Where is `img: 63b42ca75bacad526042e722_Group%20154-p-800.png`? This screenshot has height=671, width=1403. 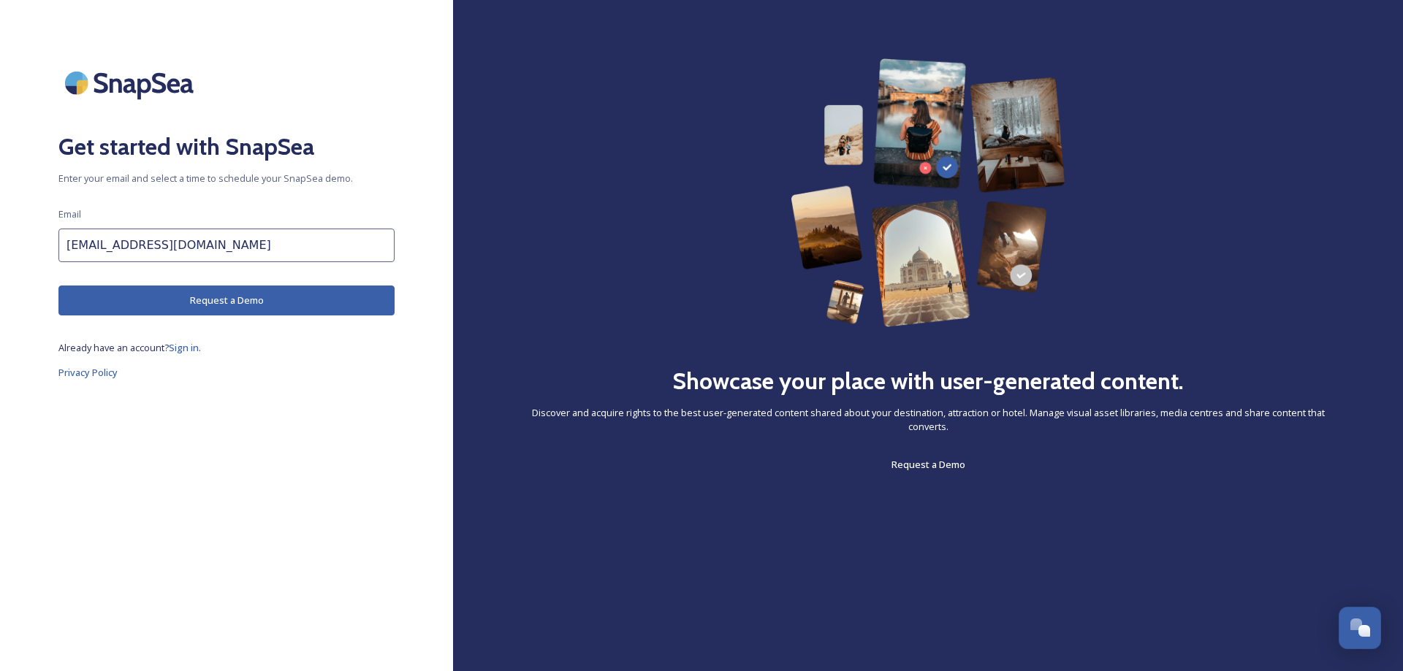
img: 63b42ca75bacad526042e722_Group%20154-p-800.png is located at coordinates (927, 193).